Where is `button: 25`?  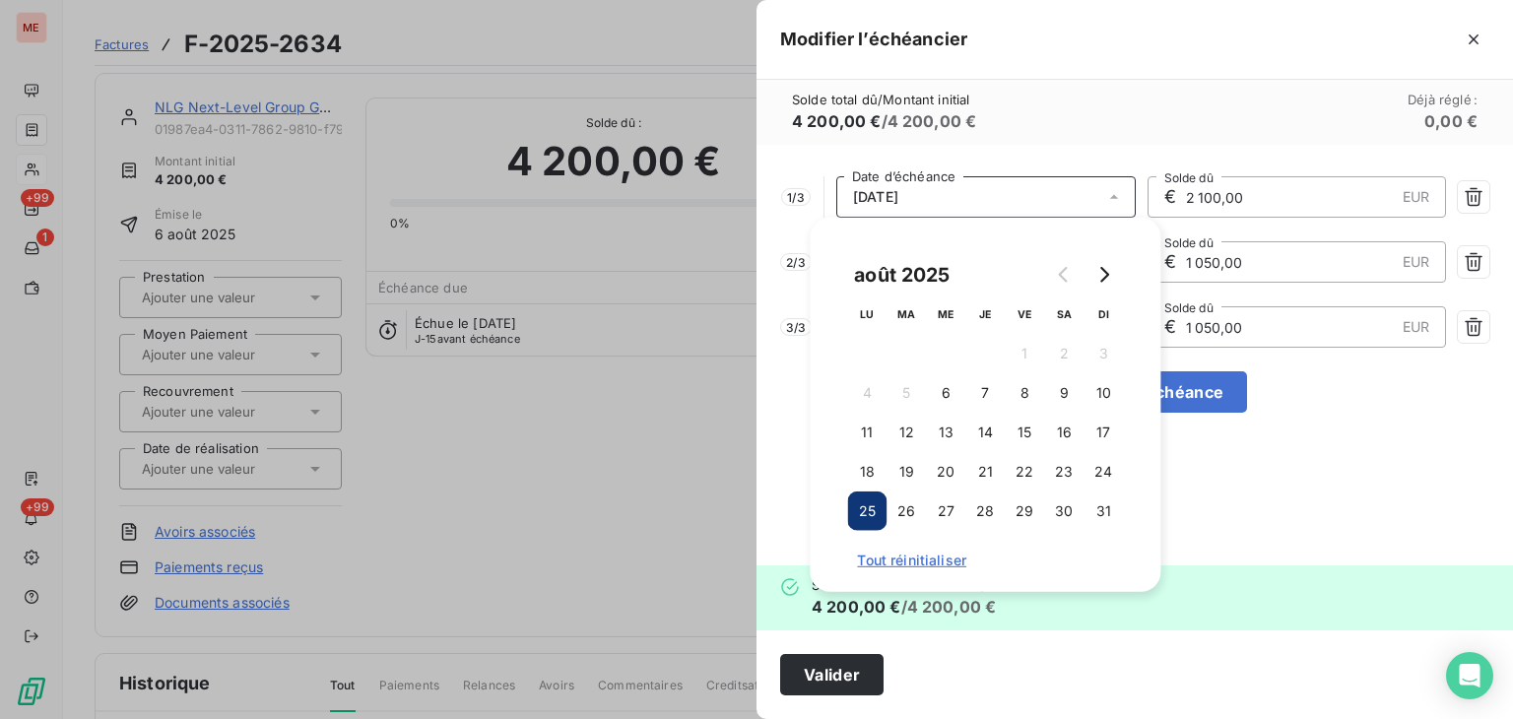
button: 25 is located at coordinates (867, 511).